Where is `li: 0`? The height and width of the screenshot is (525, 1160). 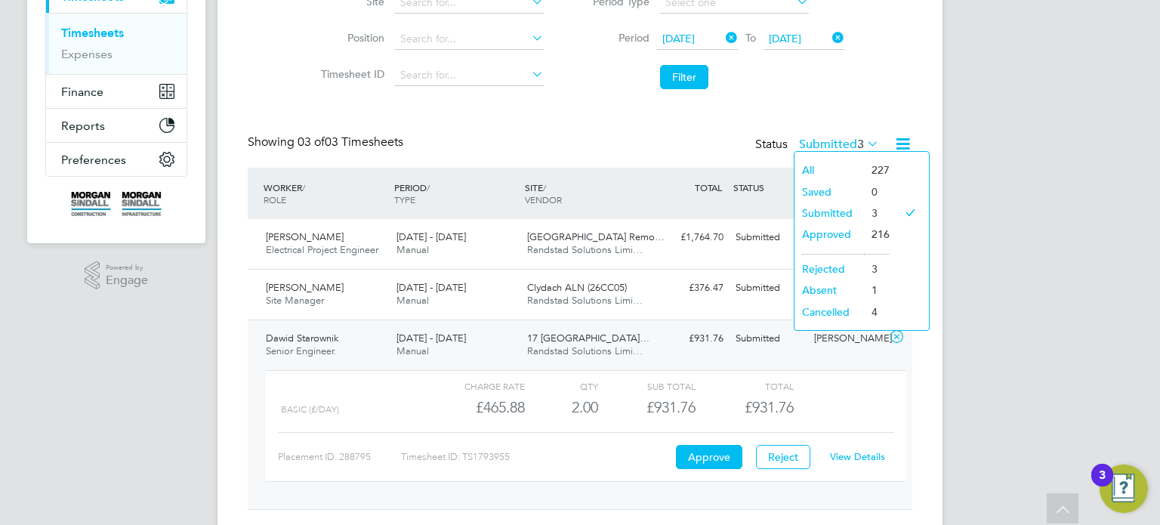 li: 0 is located at coordinates (877, 192).